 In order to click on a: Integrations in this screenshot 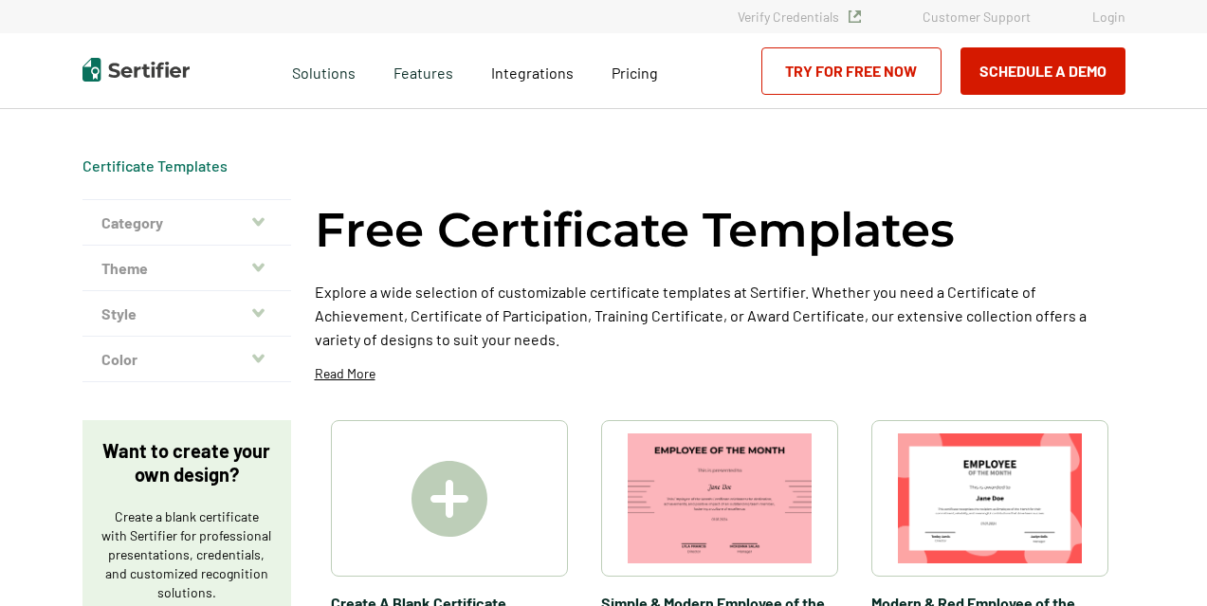, I will do `click(532, 70)`.